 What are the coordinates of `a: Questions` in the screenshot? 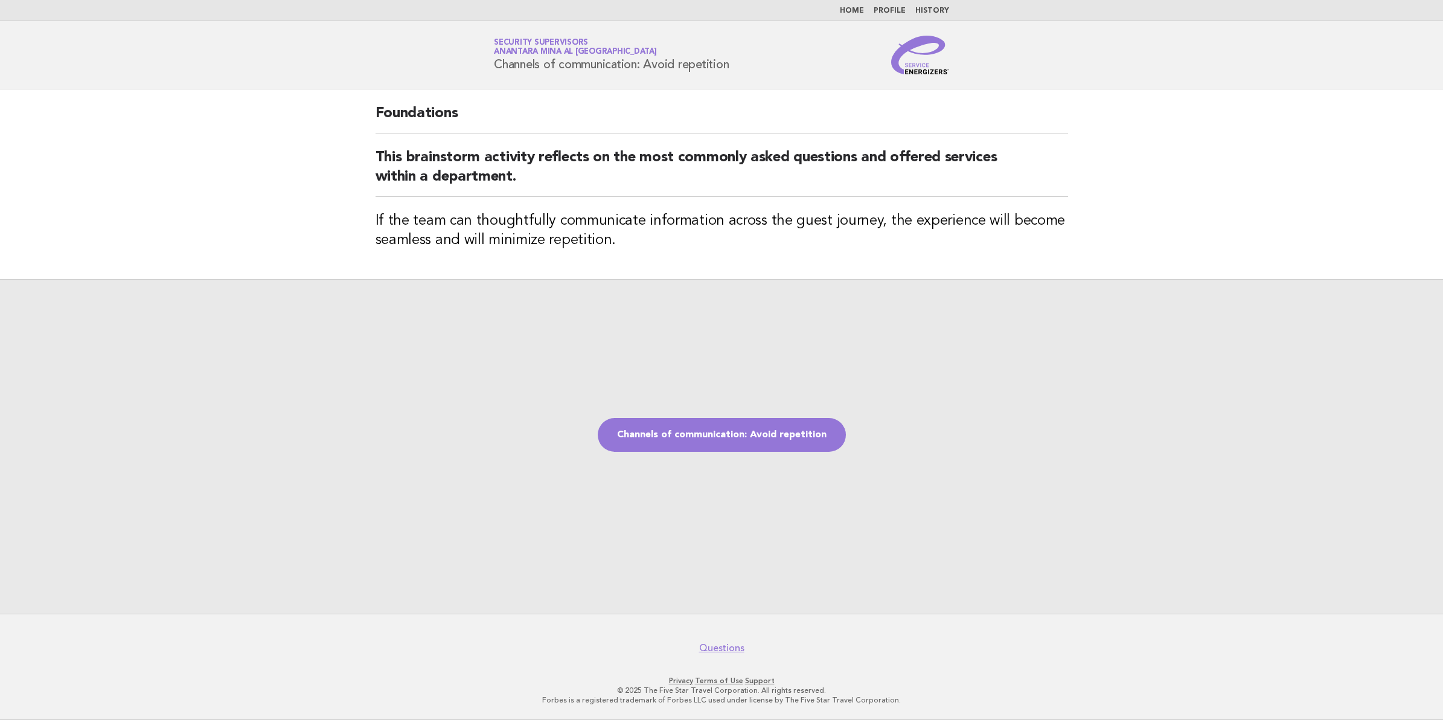 It's located at (722, 648).